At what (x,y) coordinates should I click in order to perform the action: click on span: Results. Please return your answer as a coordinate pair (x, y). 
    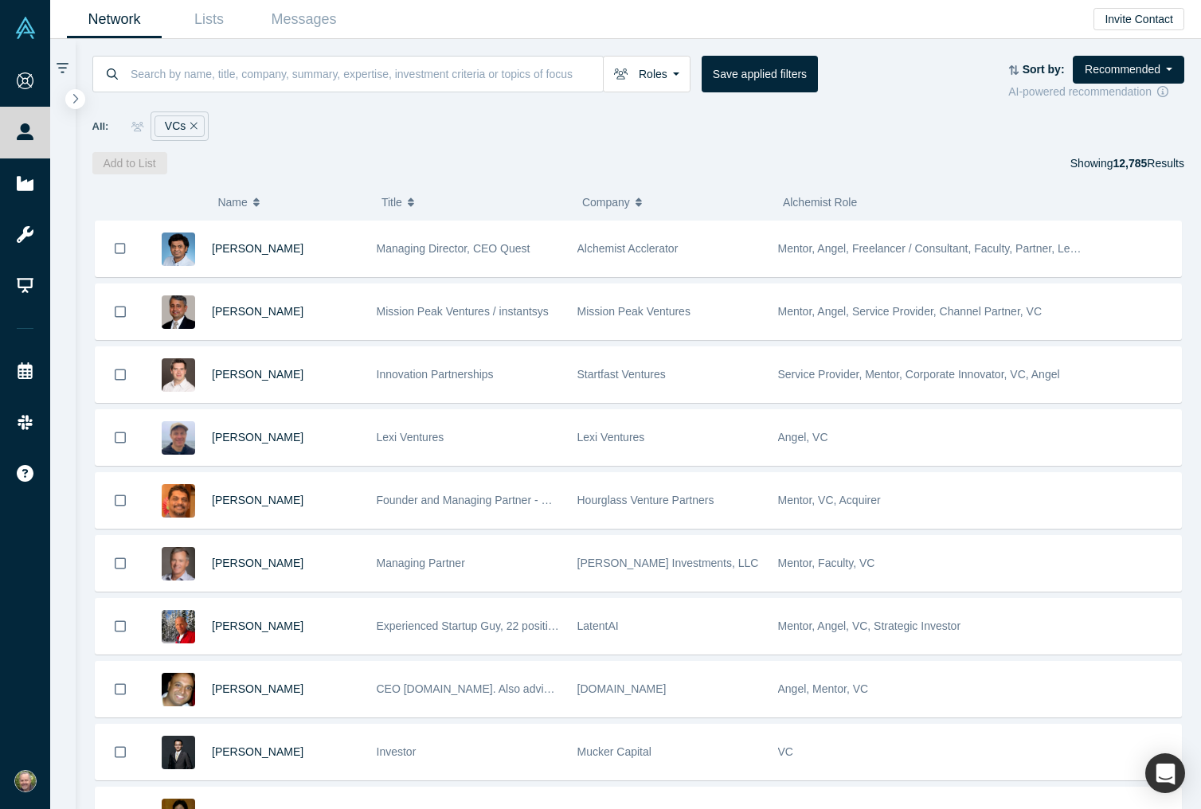
    Looking at the image, I should click on (1148, 163).